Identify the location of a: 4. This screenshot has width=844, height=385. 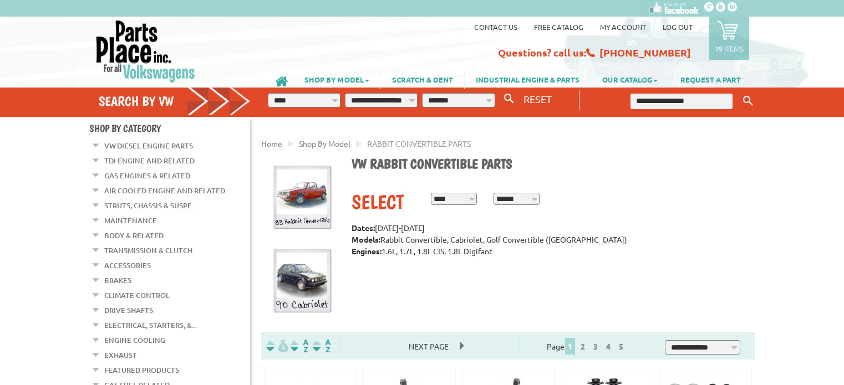
(608, 347).